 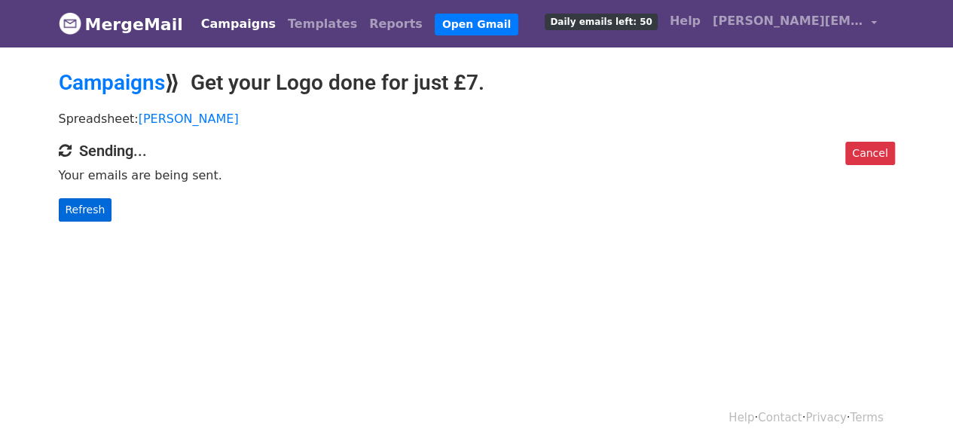 I want to click on a: Open Gmail, so click(x=476, y=24).